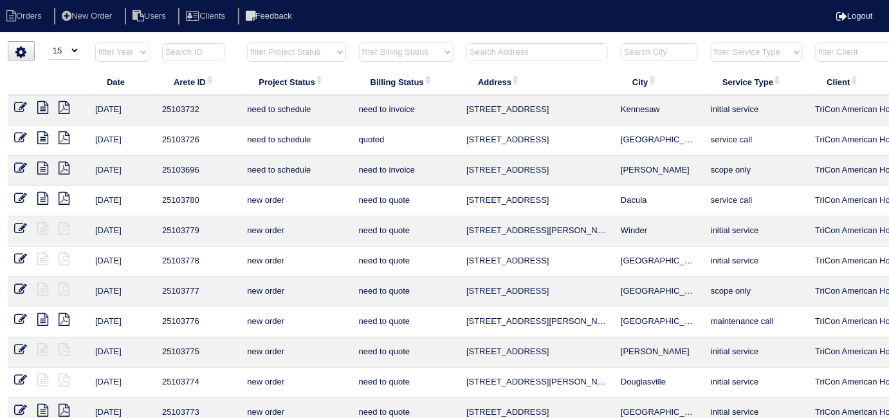 The height and width of the screenshot is (418, 889). I want to click on input: Search ID, so click(194, 52).